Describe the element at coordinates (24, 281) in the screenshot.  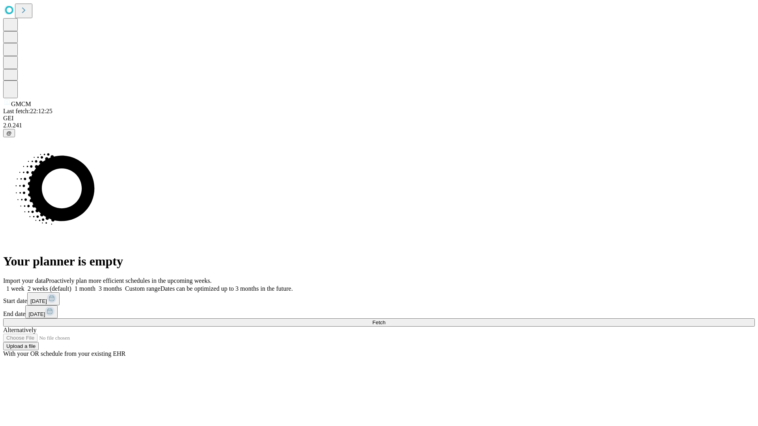
I see `span: Import your data` at that location.